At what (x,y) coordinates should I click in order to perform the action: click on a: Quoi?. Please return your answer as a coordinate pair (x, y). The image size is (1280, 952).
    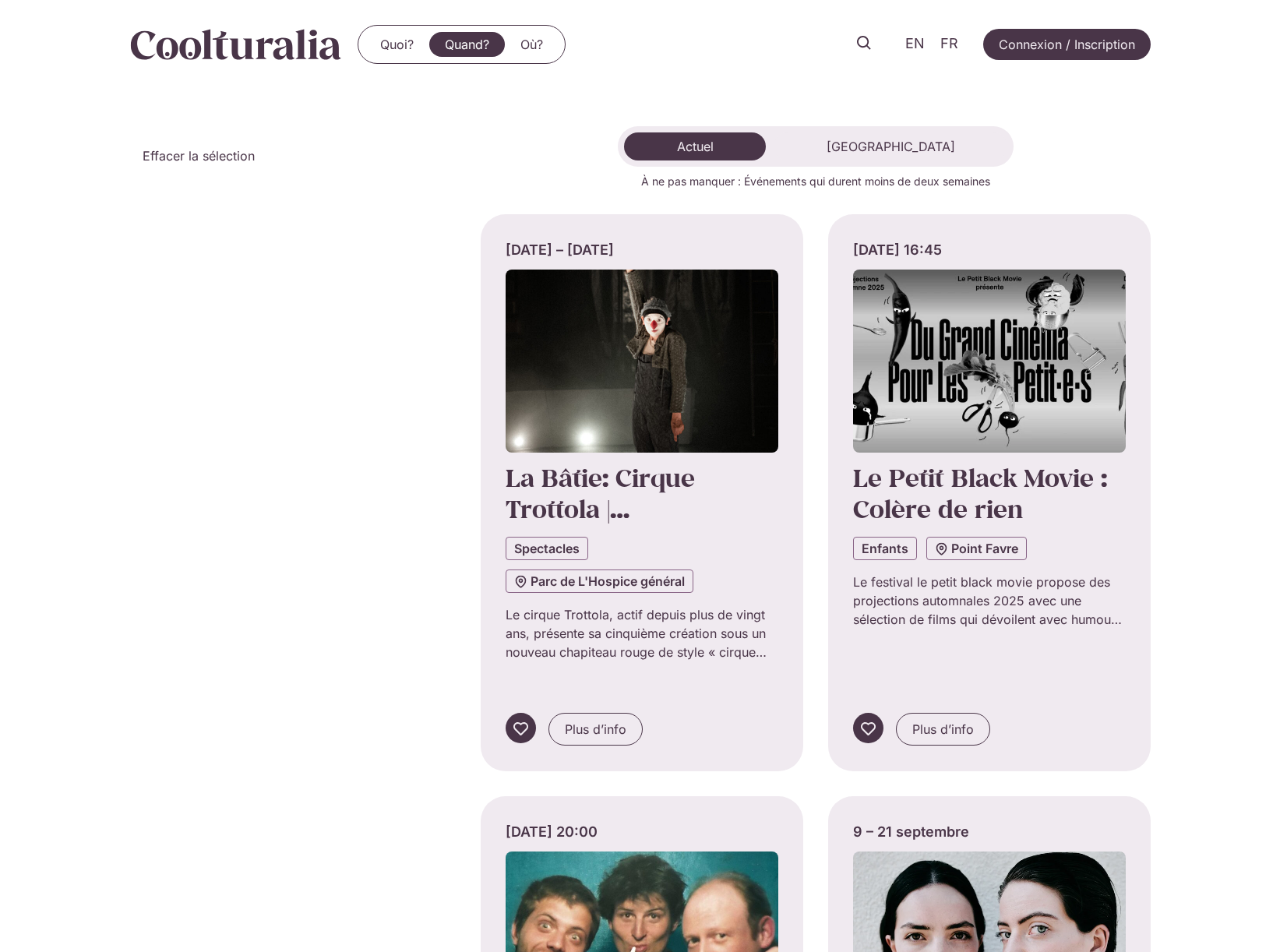
    Looking at the image, I should click on (396, 44).